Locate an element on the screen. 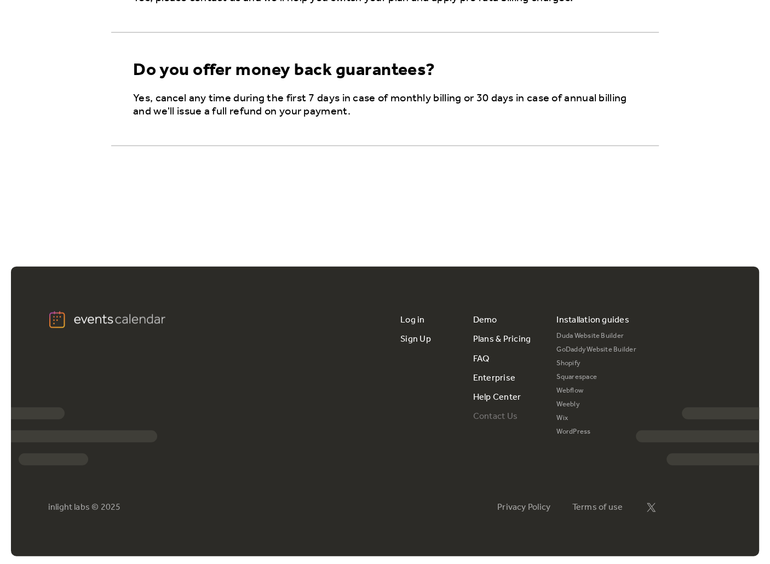  a: Privacy Policy is located at coordinates (524, 507).